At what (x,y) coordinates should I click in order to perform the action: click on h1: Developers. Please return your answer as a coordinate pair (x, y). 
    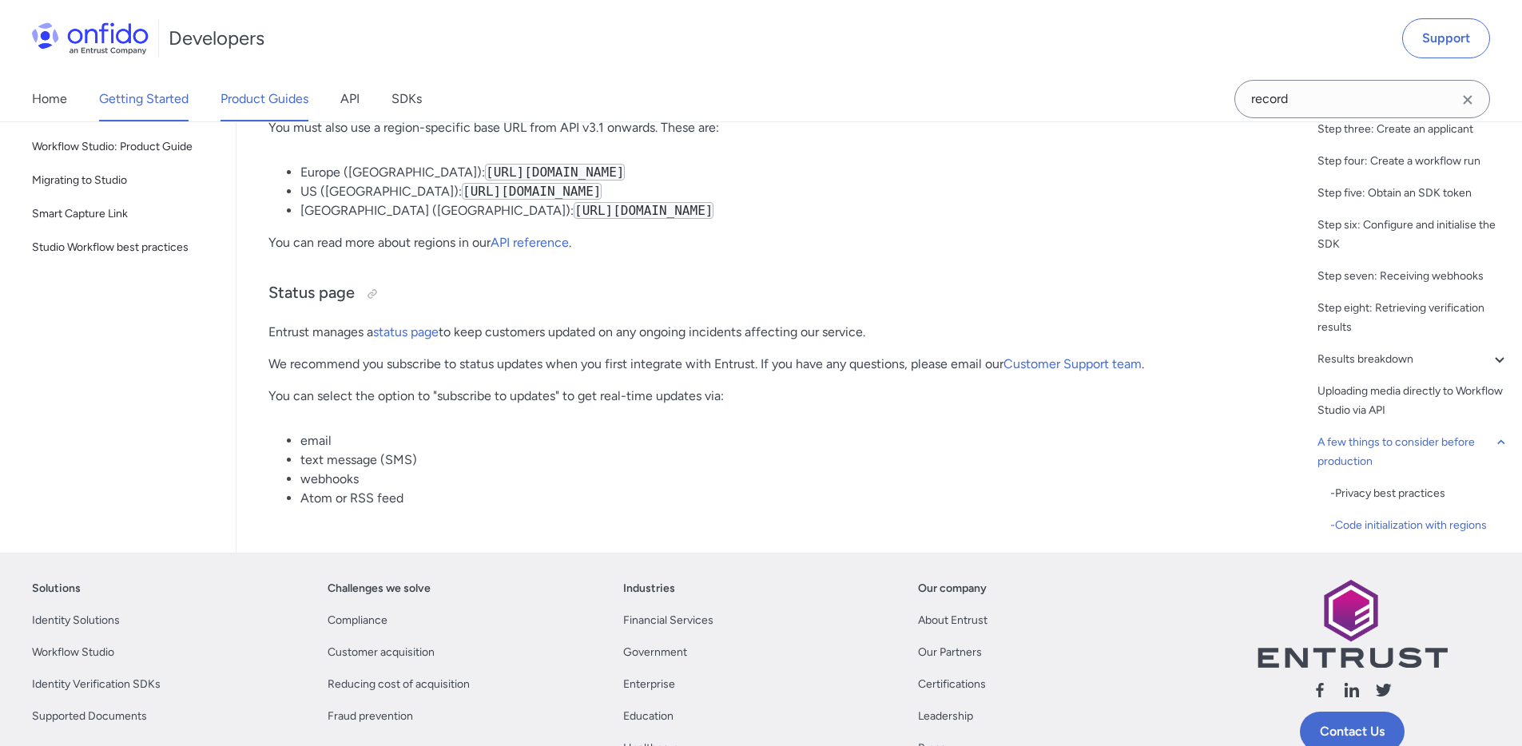
    Looking at the image, I should click on (216, 38).